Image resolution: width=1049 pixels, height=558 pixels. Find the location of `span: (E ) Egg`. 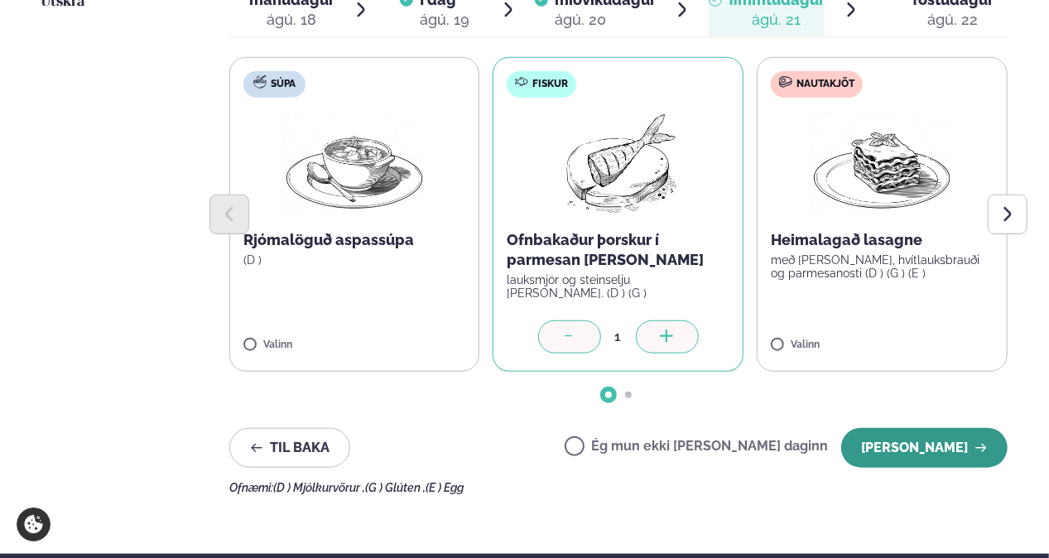

span: (E ) Egg is located at coordinates (445, 488).